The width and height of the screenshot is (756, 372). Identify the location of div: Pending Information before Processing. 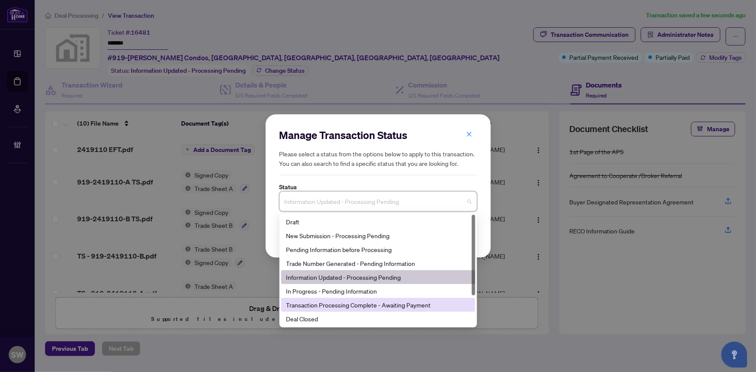
(378, 249).